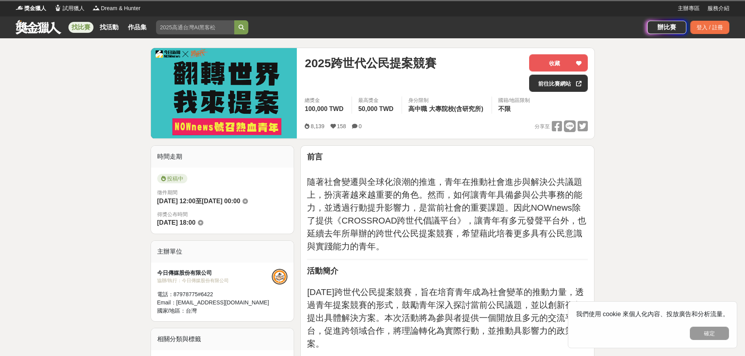 The height and width of the screenshot is (356, 745). What do you see at coordinates (456, 109) in the screenshot?
I see `span: 大專院校(含研究所)` at bounding box center [456, 109].